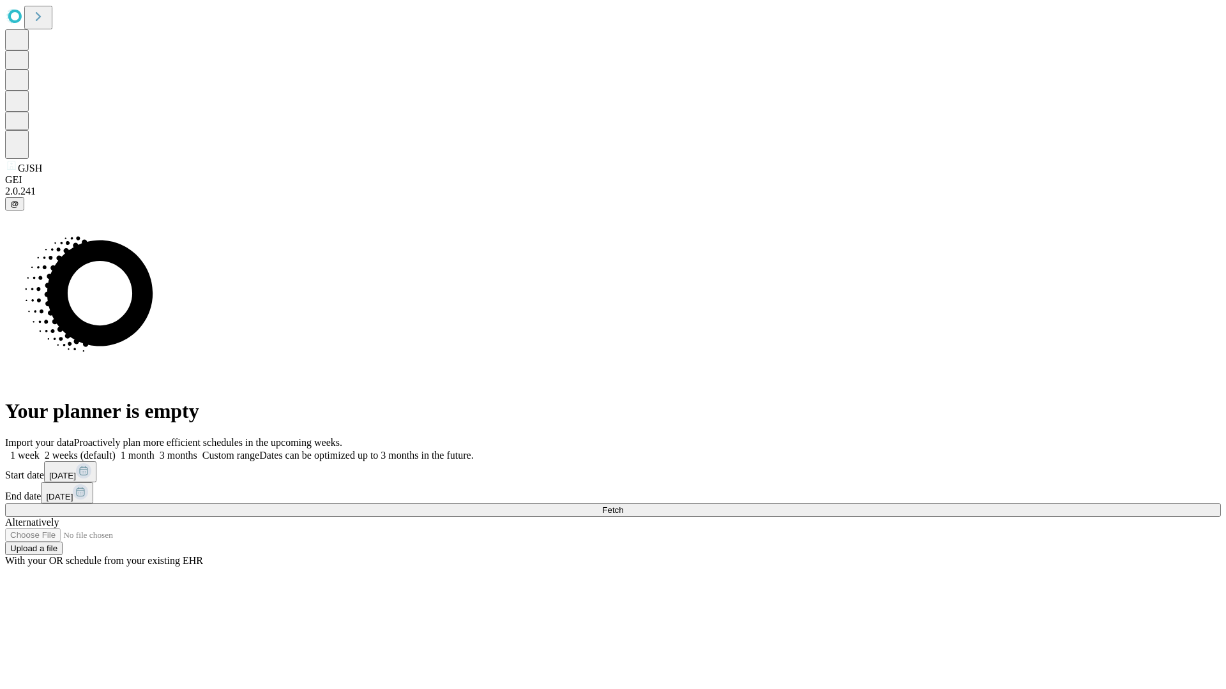  I want to click on span: 1 week, so click(25, 455).